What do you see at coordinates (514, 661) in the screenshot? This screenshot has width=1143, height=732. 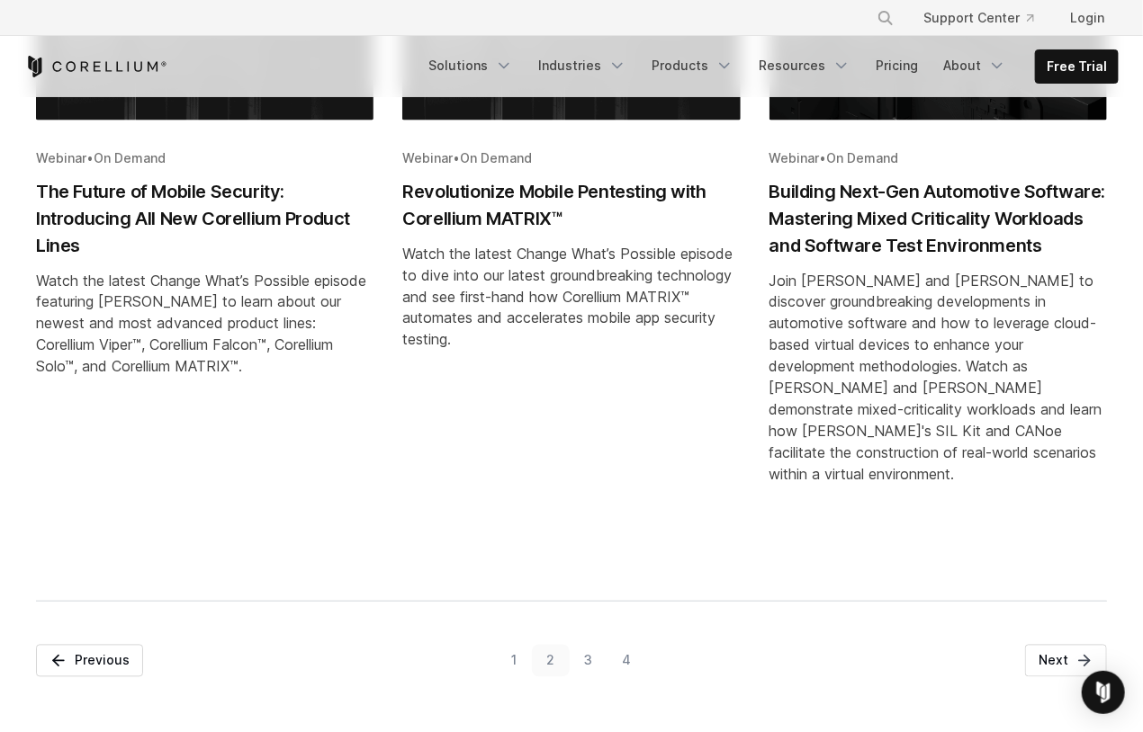 I see `a: Go to Page 1` at bounding box center [514, 661].